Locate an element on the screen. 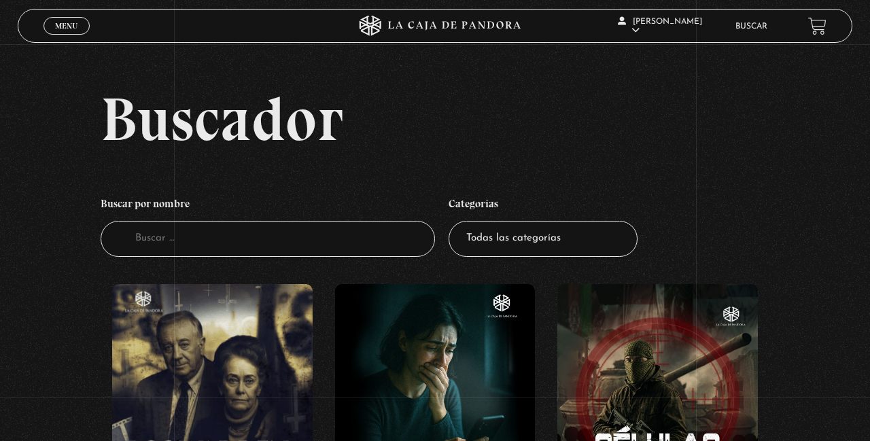  a: View your shopping cart is located at coordinates (817, 25).